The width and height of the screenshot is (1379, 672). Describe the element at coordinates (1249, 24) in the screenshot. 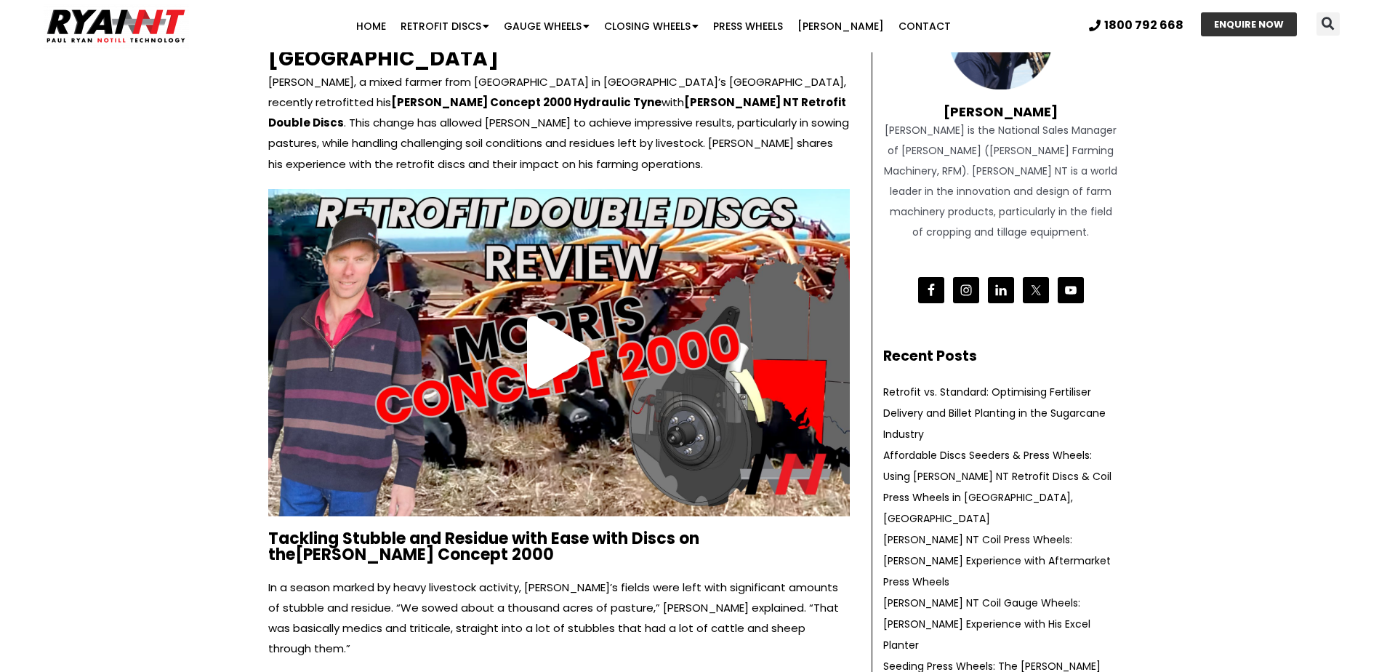

I see `a: ENQUIRE NOW` at that location.